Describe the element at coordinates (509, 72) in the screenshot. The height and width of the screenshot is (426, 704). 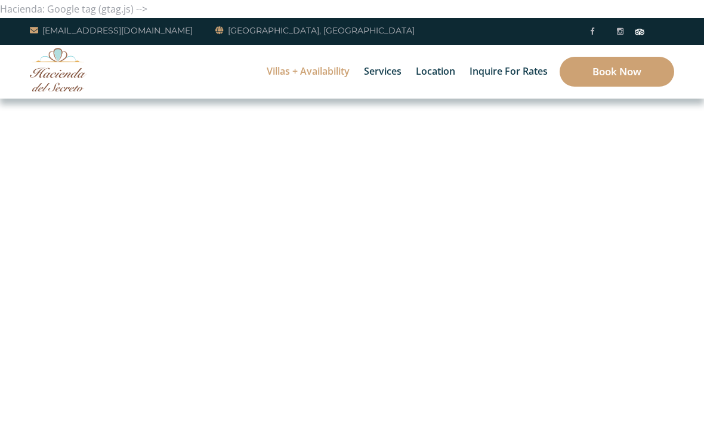
I see `a: Inquire for Rates` at that location.